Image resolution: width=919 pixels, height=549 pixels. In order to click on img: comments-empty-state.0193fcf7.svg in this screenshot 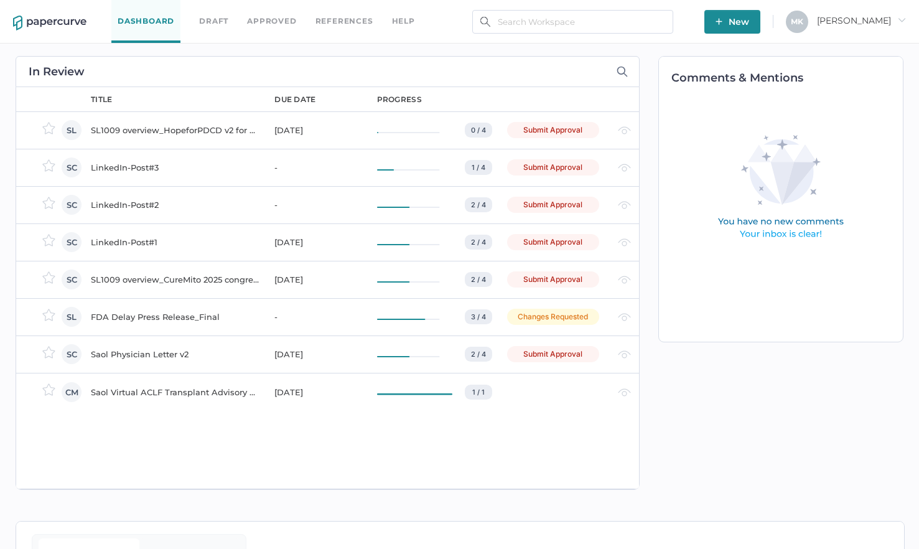, I will do `click(781, 187)`.